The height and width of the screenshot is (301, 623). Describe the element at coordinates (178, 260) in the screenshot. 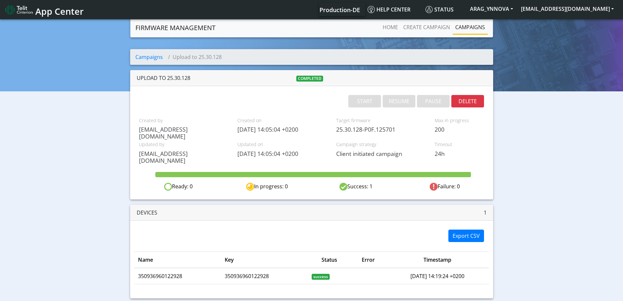

I see `th: Name` at that location.